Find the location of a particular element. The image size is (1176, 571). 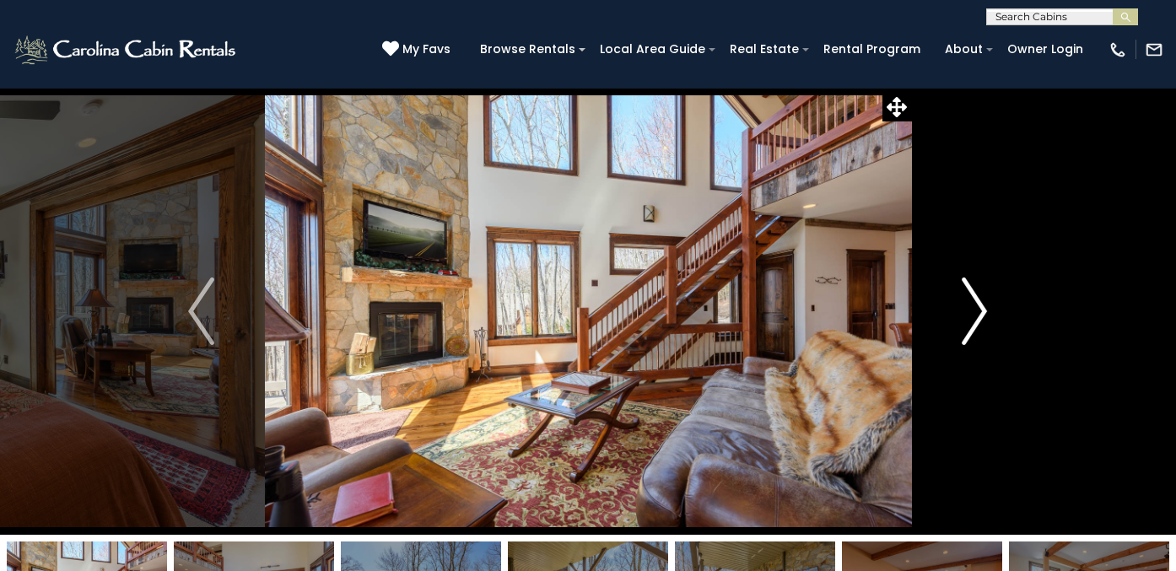

img: mail-regular-white.png is located at coordinates (1154, 50).